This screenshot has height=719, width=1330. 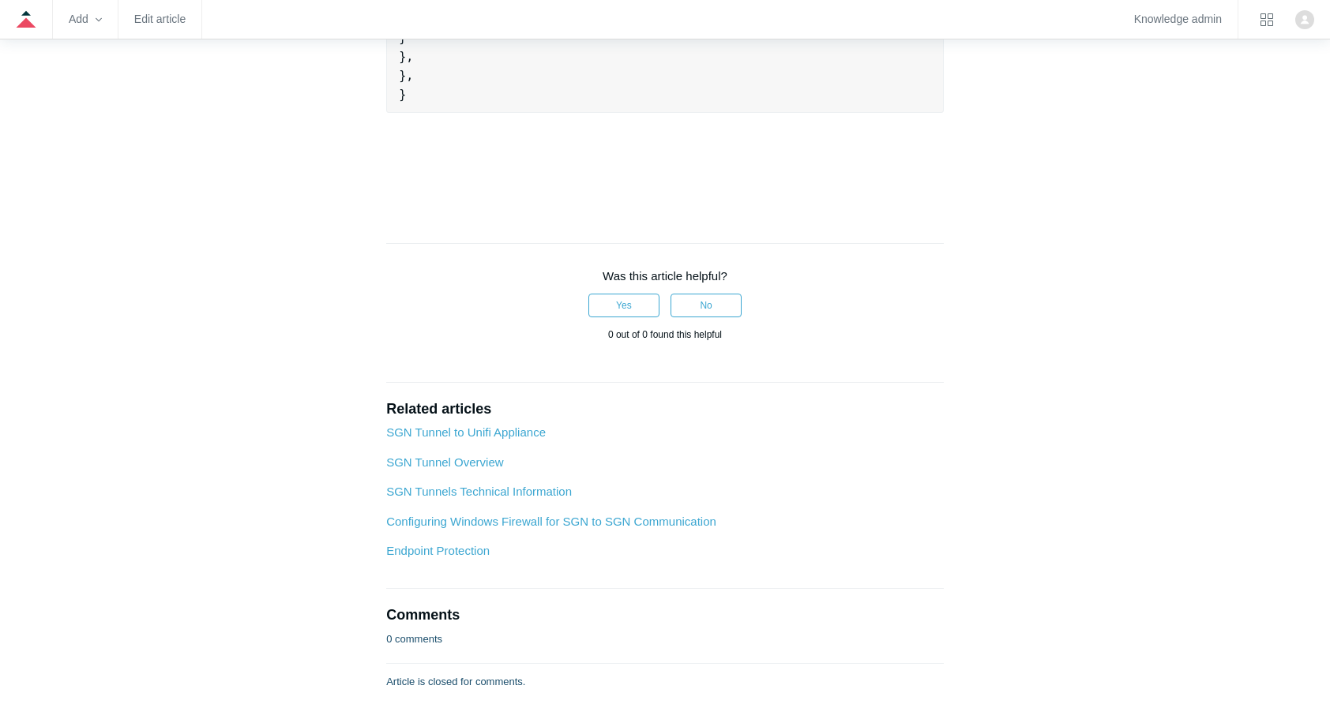 What do you see at coordinates (665, 615) in the screenshot?
I see `h2: Comments` at bounding box center [665, 615].